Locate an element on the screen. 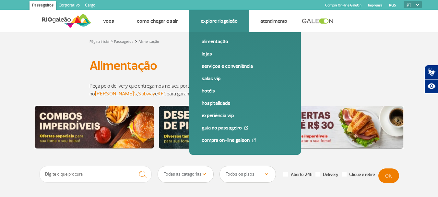 This screenshot has width=438, height=197. button: Abrir tradutor de língua de sinais. is located at coordinates (431, 72).